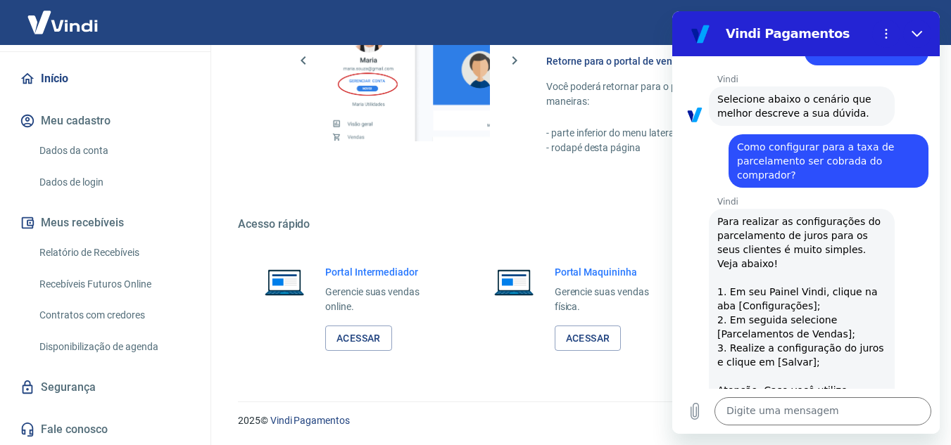 Image resolution: width=951 pixels, height=445 pixels. I want to click on img: Vindi, so click(63, 22).